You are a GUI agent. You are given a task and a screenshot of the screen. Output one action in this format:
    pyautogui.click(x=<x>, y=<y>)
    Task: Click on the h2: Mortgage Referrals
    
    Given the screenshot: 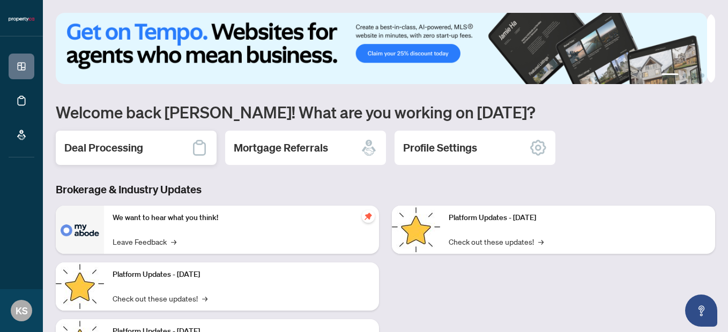 What is the action you would take?
    pyautogui.click(x=281, y=148)
    